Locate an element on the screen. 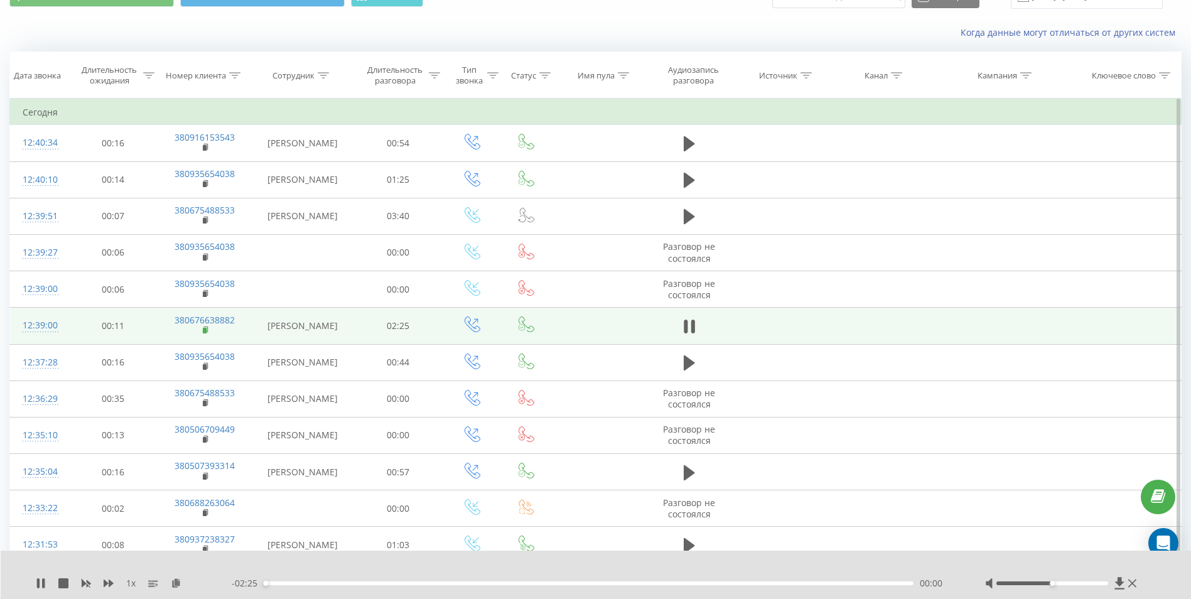  td: 00:57 is located at coordinates (398, 472).